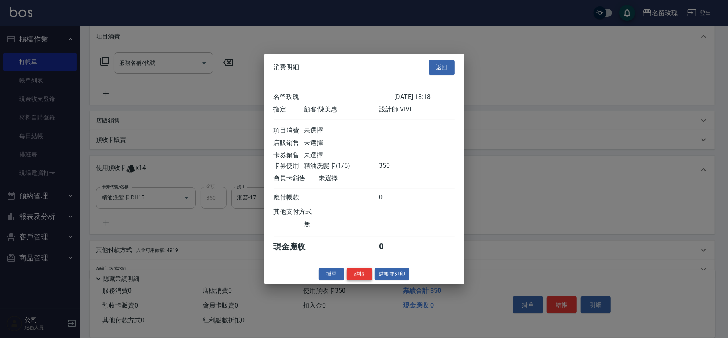 The image size is (728, 338). What do you see at coordinates (360, 274) in the screenshot?
I see `button: 結帳` at bounding box center [360, 274].